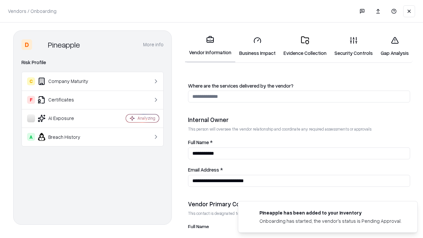 The height and width of the screenshot is (238, 423). What do you see at coordinates (299, 213) in the screenshot?
I see `p: This contact is designated to receive the assessment request from Shift` at bounding box center [299, 213].